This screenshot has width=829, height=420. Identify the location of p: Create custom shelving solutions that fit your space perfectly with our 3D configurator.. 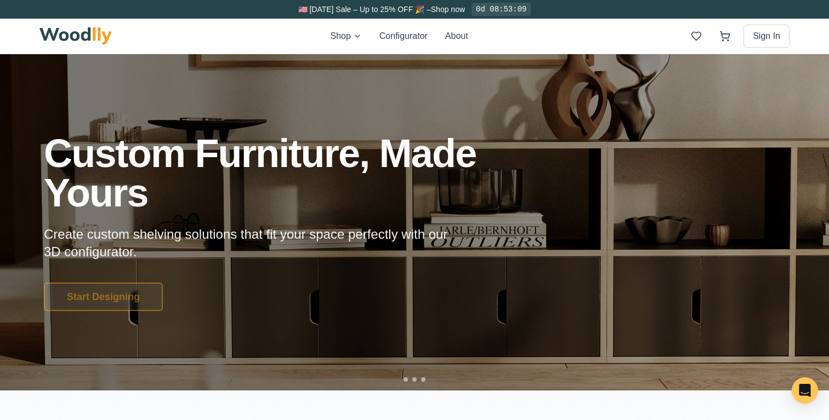
(254, 243).